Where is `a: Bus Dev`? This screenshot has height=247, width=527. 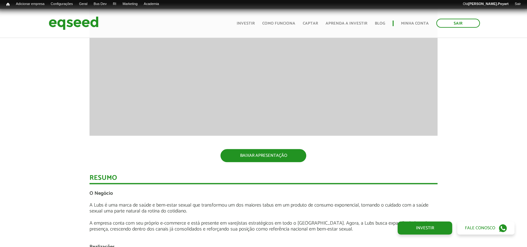 a: Bus Dev is located at coordinates (100, 4).